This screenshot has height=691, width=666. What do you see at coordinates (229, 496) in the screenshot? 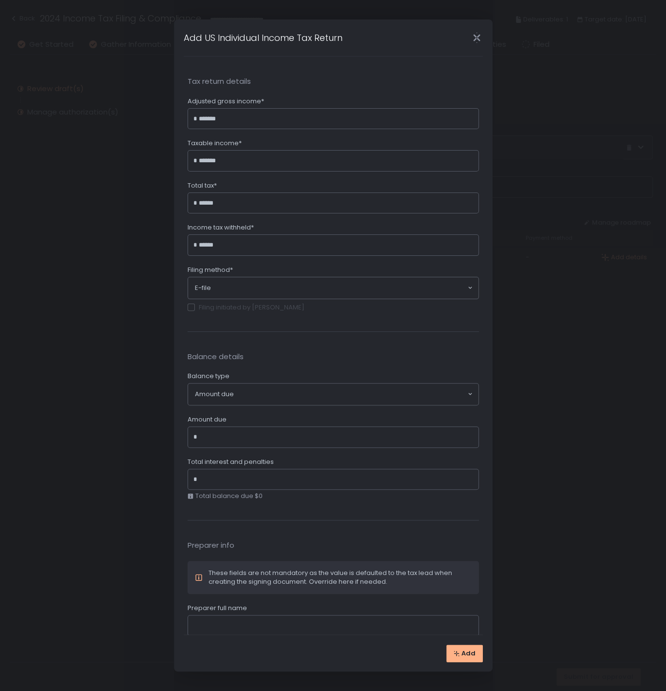
I see `span: Total balance due $0` at bounding box center [229, 496].